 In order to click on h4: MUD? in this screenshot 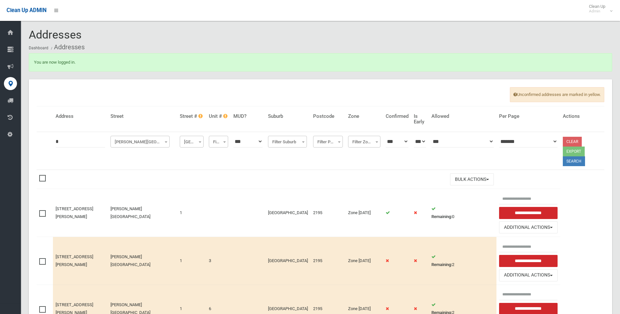, I will do `click(248, 116)`.